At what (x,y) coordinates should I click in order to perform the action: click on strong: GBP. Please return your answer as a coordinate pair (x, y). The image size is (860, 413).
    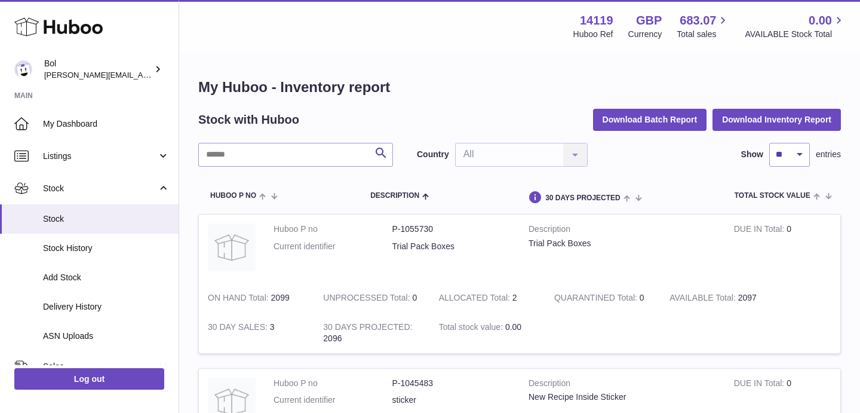
    Looking at the image, I should click on (649, 20).